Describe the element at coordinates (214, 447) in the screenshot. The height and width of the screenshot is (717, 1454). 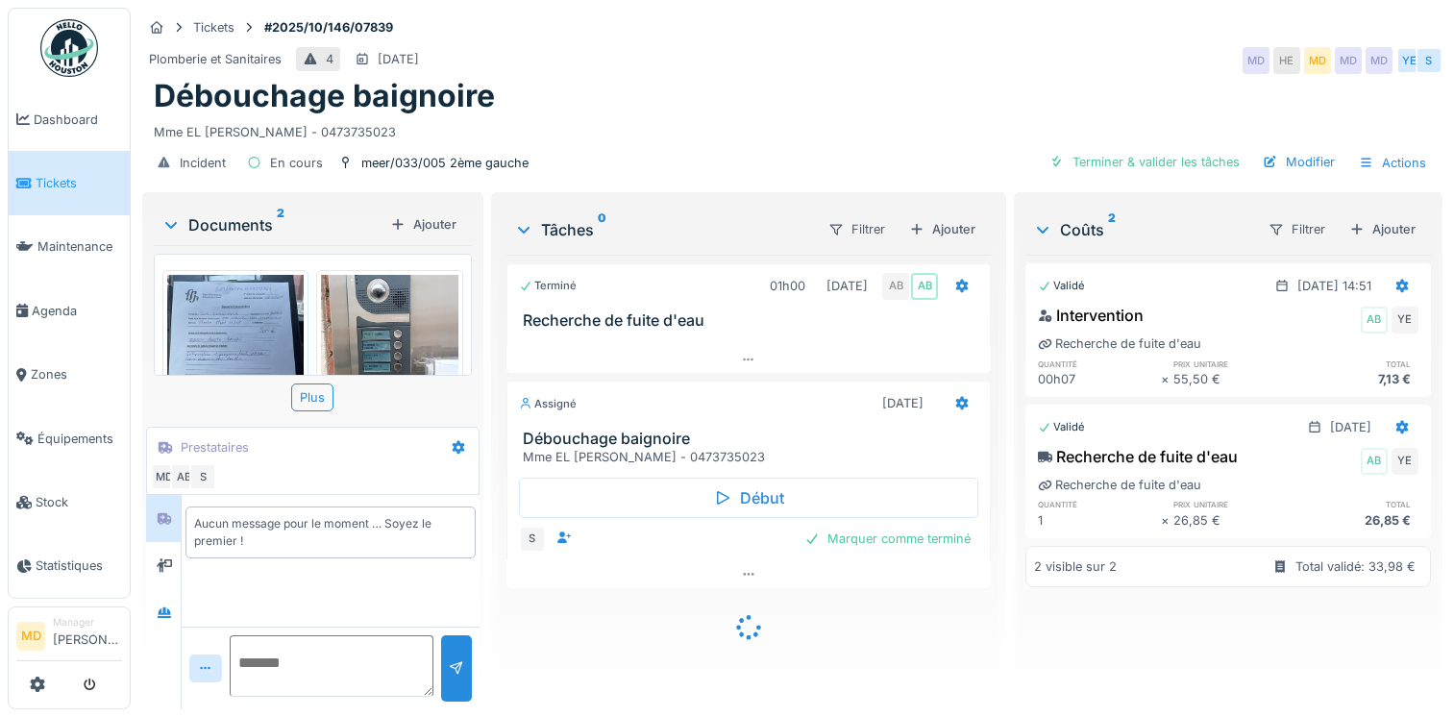
I see `div: Prestataires` at that location.